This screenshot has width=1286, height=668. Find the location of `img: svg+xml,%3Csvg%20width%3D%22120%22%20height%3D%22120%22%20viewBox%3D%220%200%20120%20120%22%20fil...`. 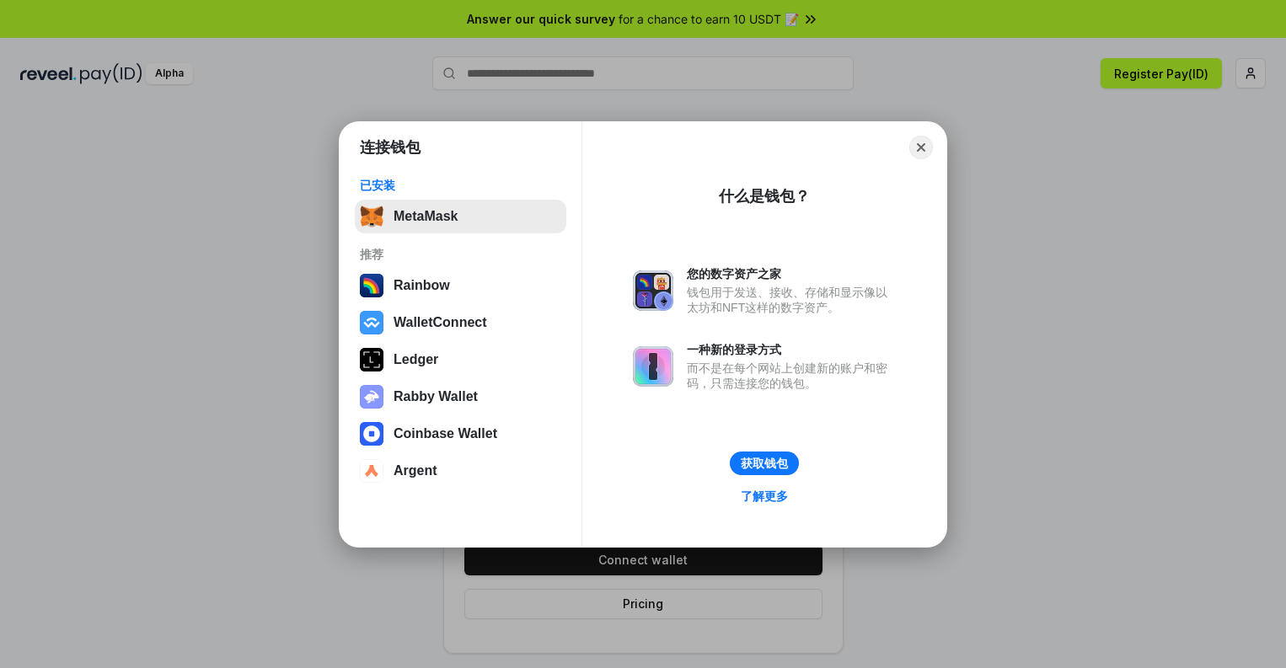

img: svg+xml,%3Csvg%20width%3D%22120%22%20height%3D%22120%22%20viewBox%3D%220%200%20120%20120%22%20fil... is located at coordinates (372, 286).